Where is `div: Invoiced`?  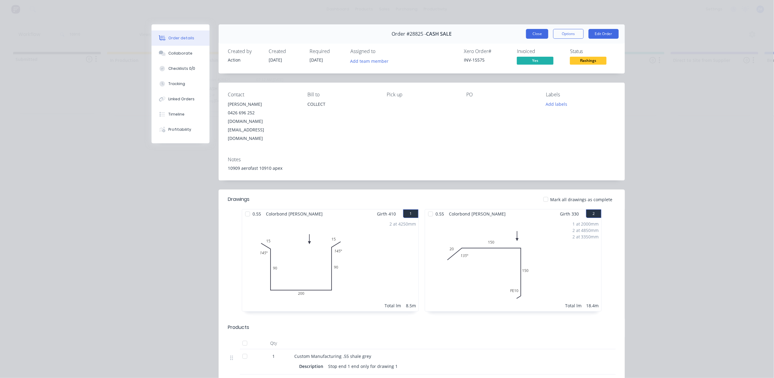 div: Invoiced is located at coordinates (540, 51).